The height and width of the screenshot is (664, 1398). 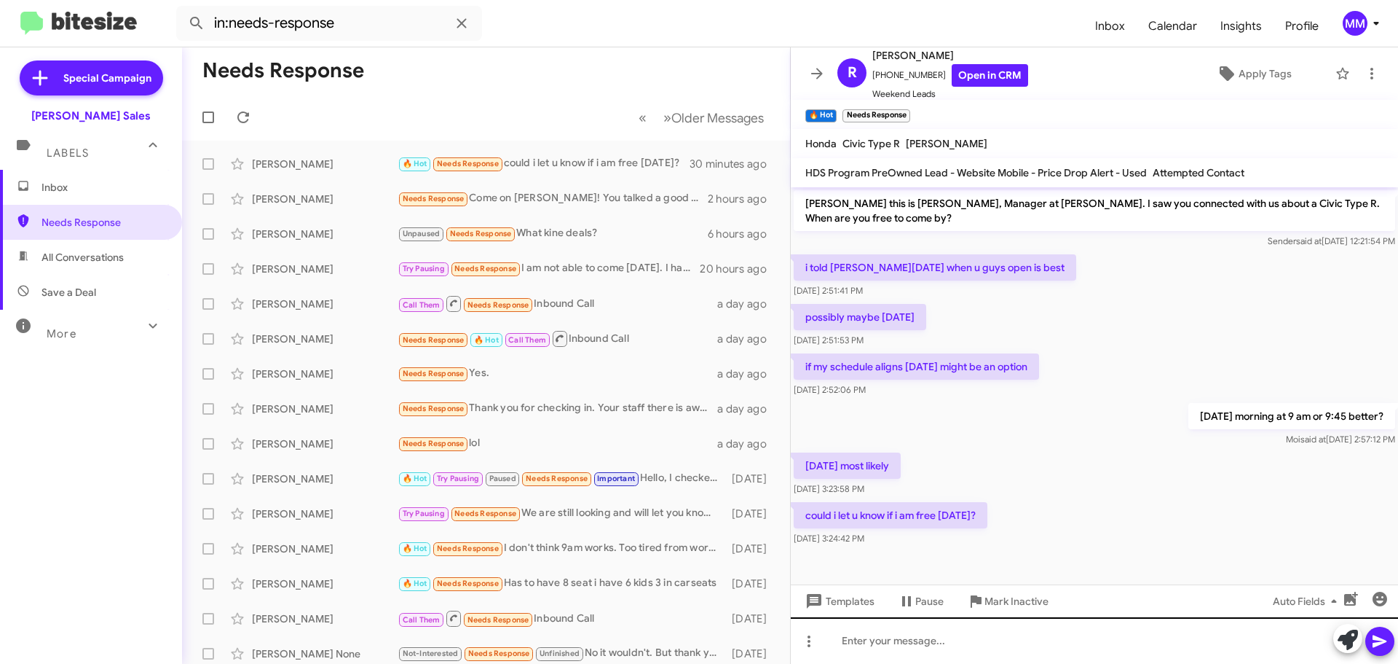 I want to click on span: Older Messages, so click(x=717, y=118).